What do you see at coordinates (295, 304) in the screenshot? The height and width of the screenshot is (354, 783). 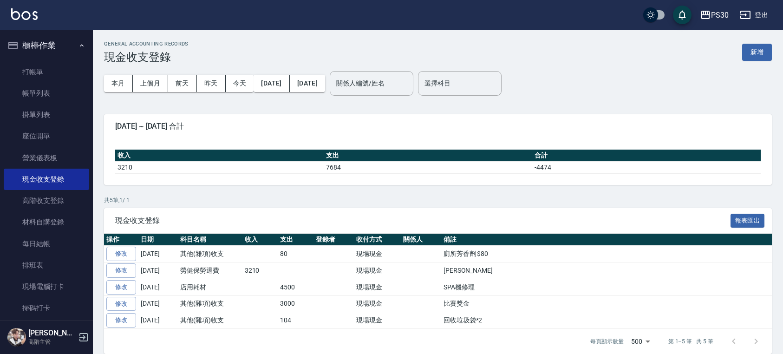 I see `td: 3000` at bounding box center [295, 304].